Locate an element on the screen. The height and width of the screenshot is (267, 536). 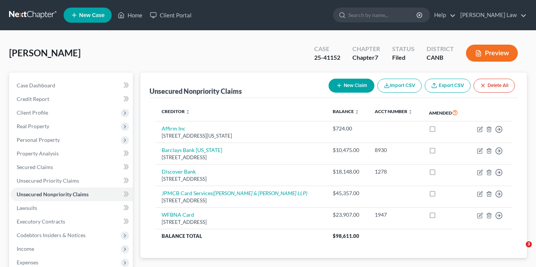
th: Amended is located at coordinates (445, 113).